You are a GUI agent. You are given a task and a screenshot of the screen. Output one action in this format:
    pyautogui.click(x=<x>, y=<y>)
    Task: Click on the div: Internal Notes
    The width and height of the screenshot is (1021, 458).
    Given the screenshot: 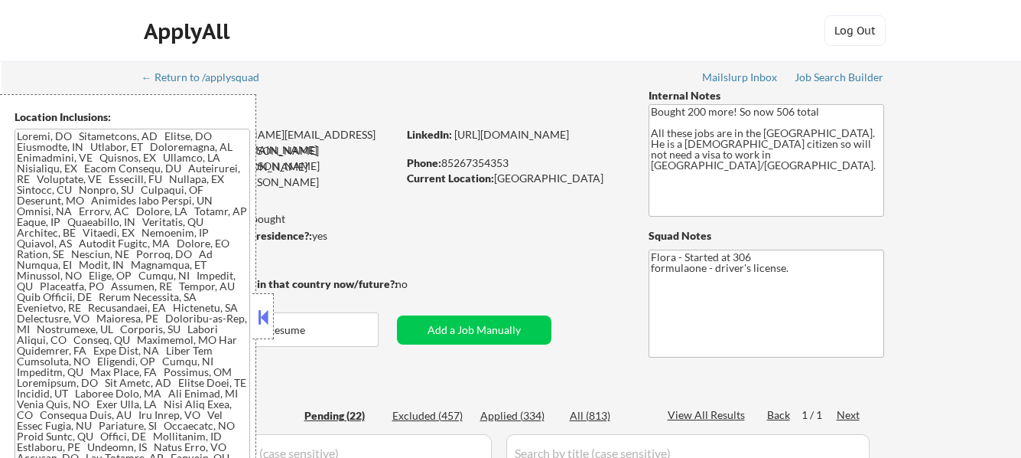 What is the action you would take?
    pyautogui.click(x=767, y=96)
    